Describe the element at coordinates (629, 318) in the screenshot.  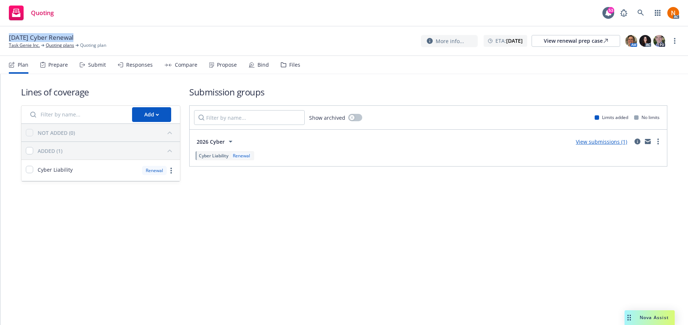
I see `div: Drag to move` at that location.